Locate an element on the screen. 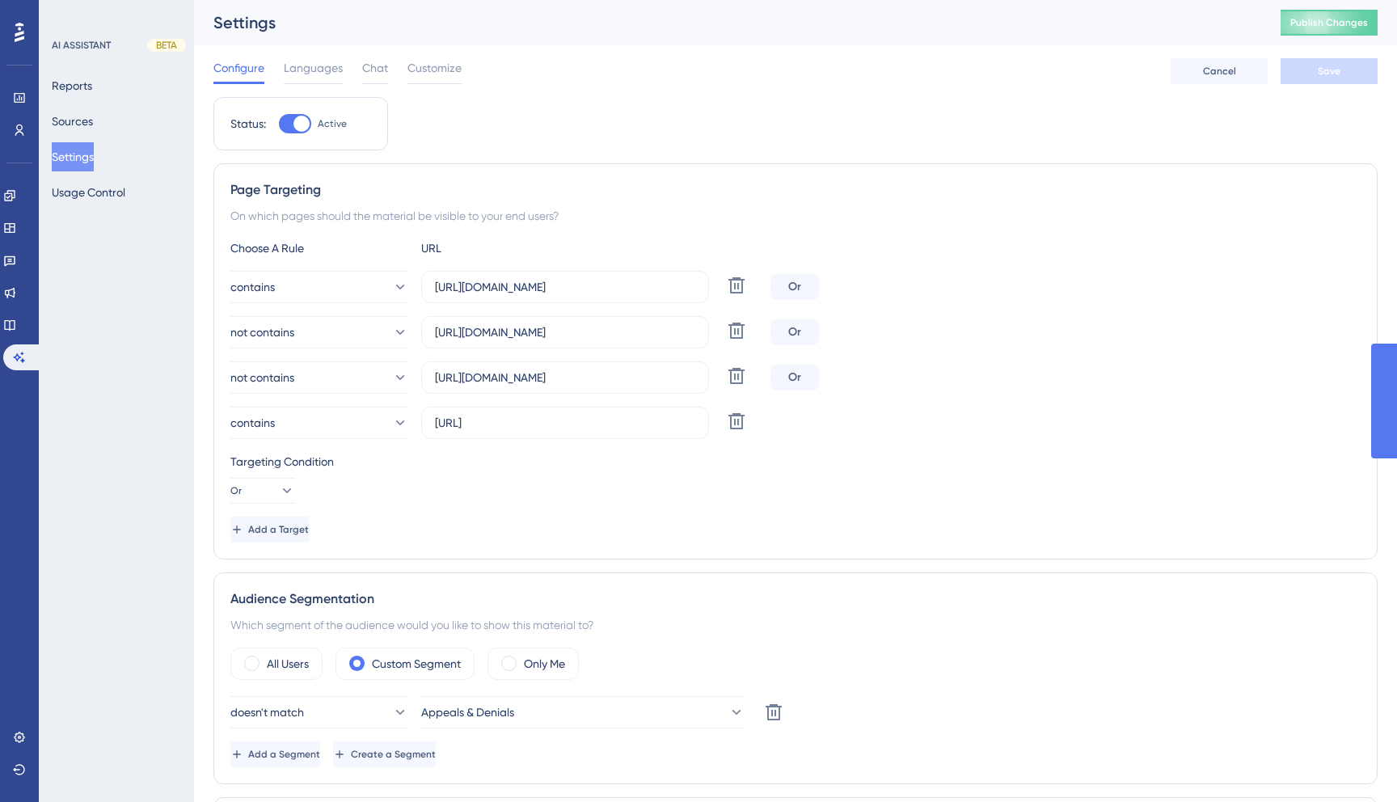  span: Cancel is located at coordinates (1219, 71).